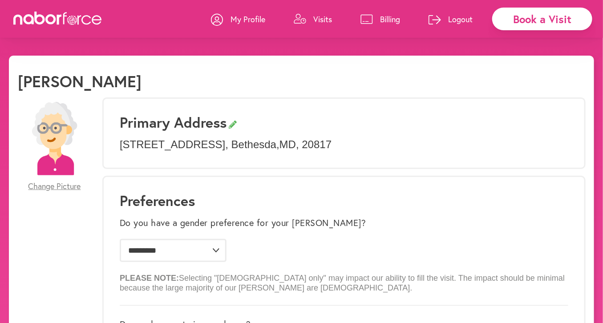 This screenshot has width=603, height=323. What do you see at coordinates (149, 278) in the screenshot?
I see `b: PLEASE NOTE:` at bounding box center [149, 278].